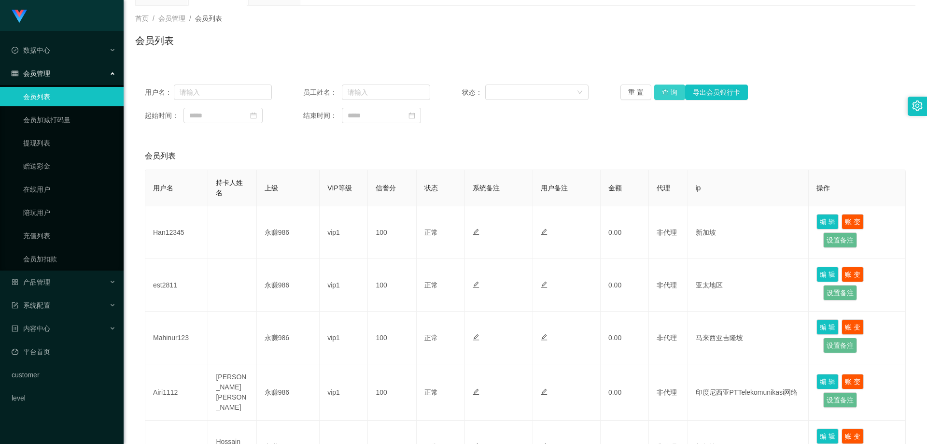 The height and width of the screenshot is (444, 927). Describe the element at coordinates (823, 188) in the screenshot. I see `span: 操作` at that location.